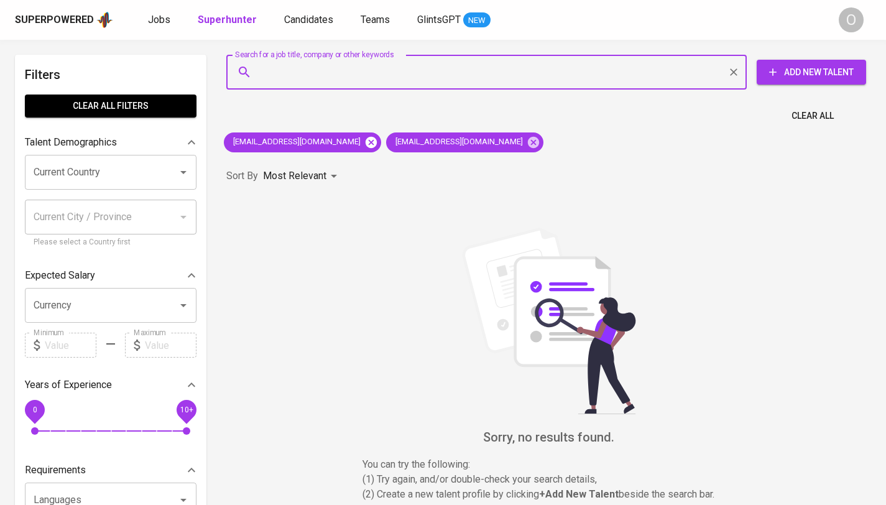 The image size is (886, 505). Describe the element at coordinates (295, 176) in the screenshot. I see `p: Most Relevant` at that location.